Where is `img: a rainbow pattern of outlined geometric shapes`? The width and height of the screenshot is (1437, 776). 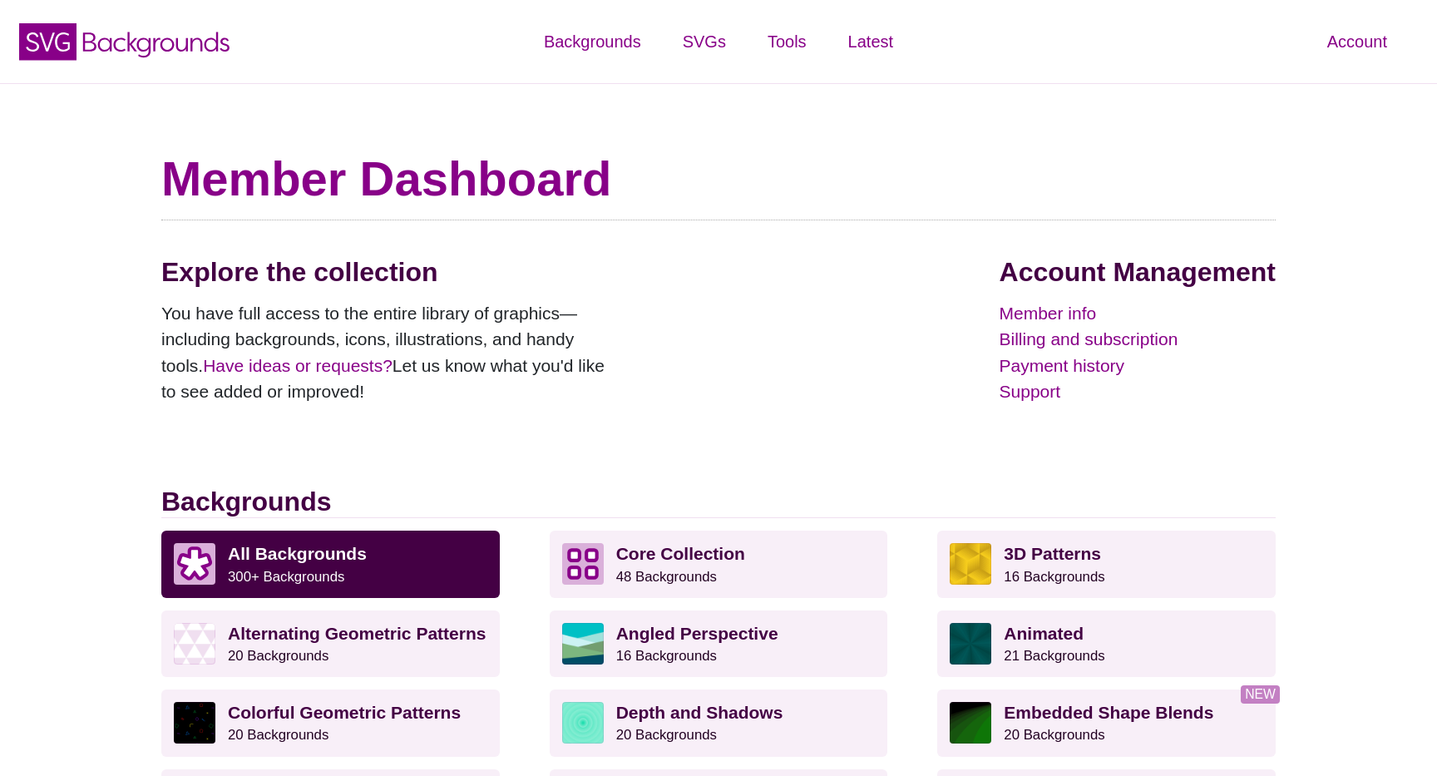
img: a rainbow pattern of outlined geometric shapes is located at coordinates (195, 723).